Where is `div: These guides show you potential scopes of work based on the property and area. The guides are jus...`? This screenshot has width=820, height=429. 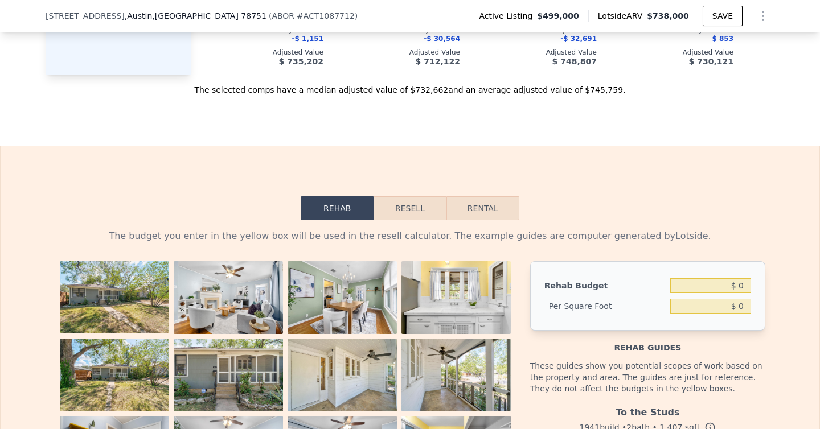
div: These guides show you potential scopes of work based on the property and area. The guides are jus... is located at coordinates (647, 377).